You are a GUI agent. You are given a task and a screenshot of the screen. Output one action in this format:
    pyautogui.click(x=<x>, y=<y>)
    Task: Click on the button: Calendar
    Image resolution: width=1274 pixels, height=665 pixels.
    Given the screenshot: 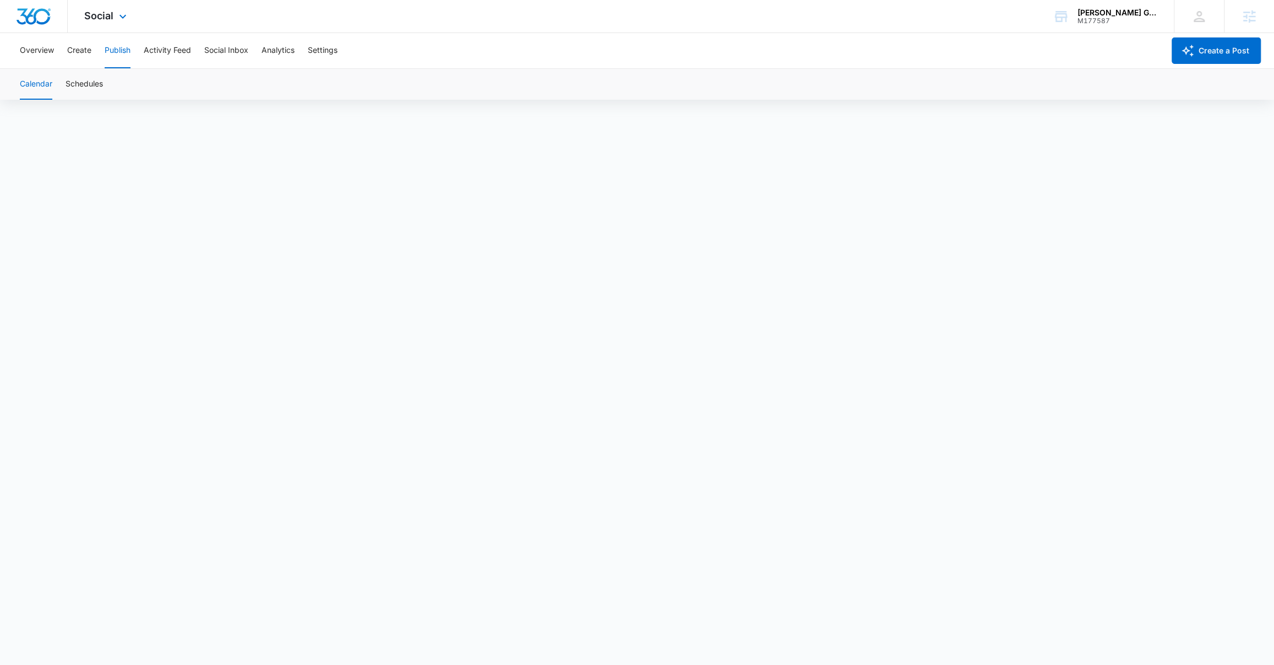 What is the action you would take?
    pyautogui.click(x=36, y=84)
    